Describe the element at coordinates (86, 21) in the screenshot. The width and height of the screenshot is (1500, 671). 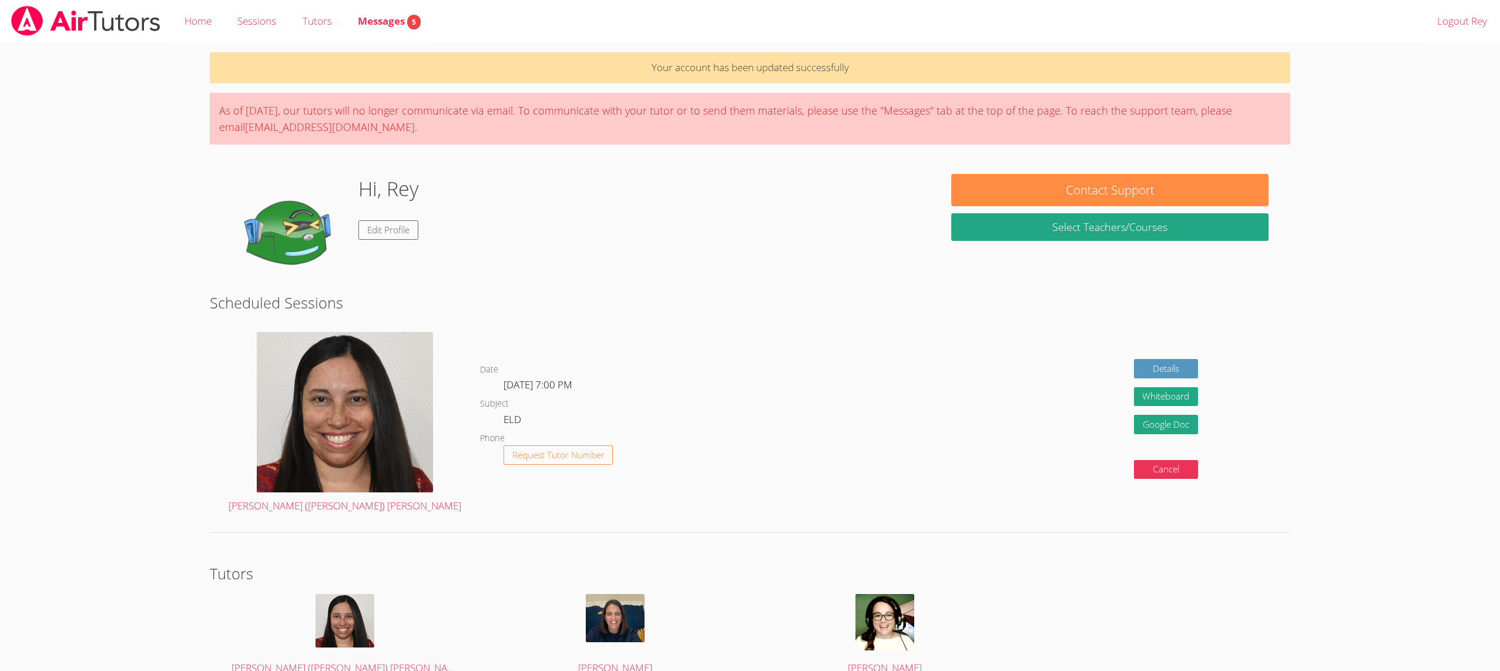
I see `img: airtutors_banner-c4298cdbf04f3fff15de1276eac7730deb9818008684d7c2e4769d2f7ddbe033.png` at that location.